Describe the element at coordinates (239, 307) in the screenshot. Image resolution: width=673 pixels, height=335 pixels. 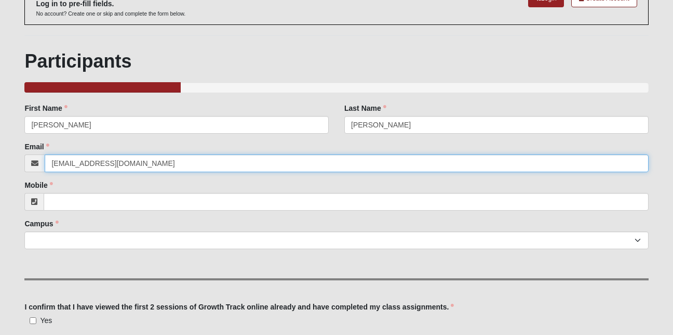
I see `label: I confirm that I have viewed the first 2 sessions of Growth Track online already and have complet...` at that location.